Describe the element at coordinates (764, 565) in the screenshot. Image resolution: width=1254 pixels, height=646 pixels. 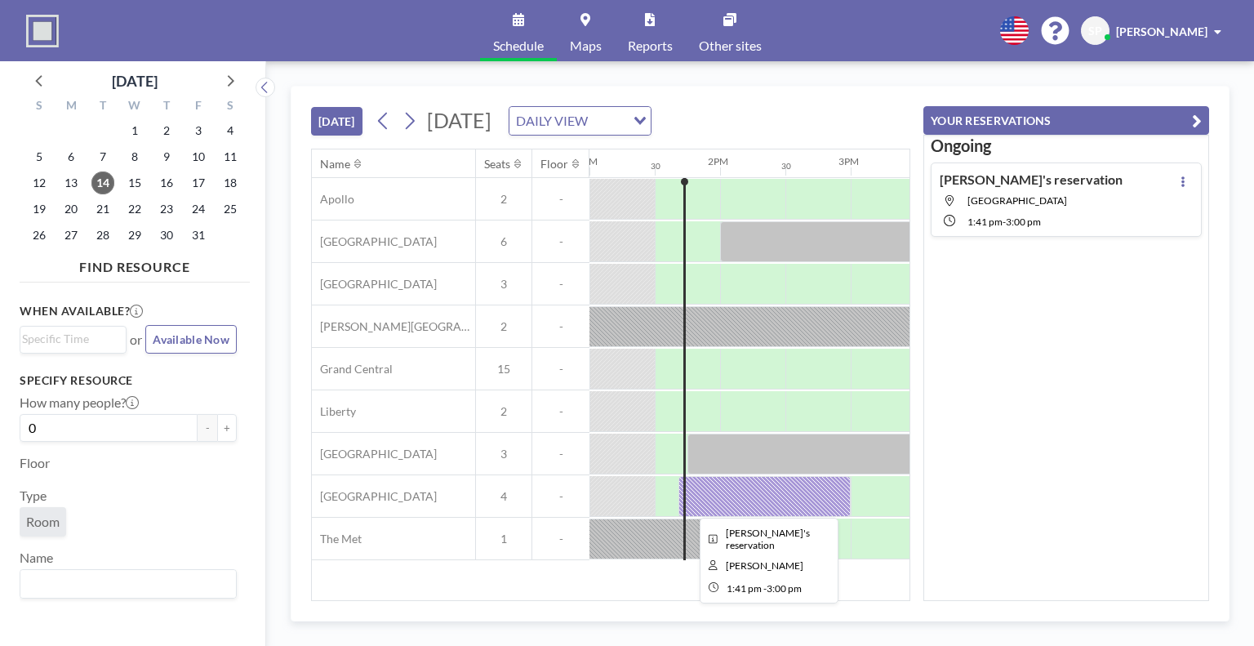
I see `span: Simone Phillips` at that location.